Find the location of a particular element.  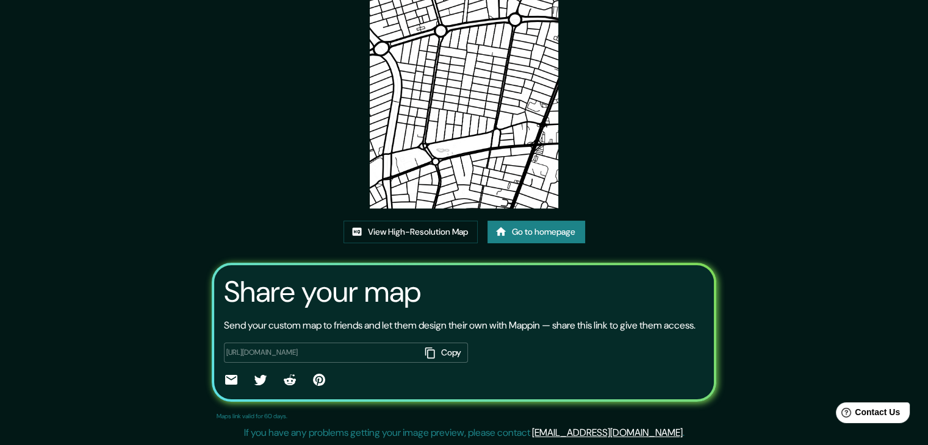

p: If you have any problems getting your image preview, please contact . is located at coordinates (464, 433).